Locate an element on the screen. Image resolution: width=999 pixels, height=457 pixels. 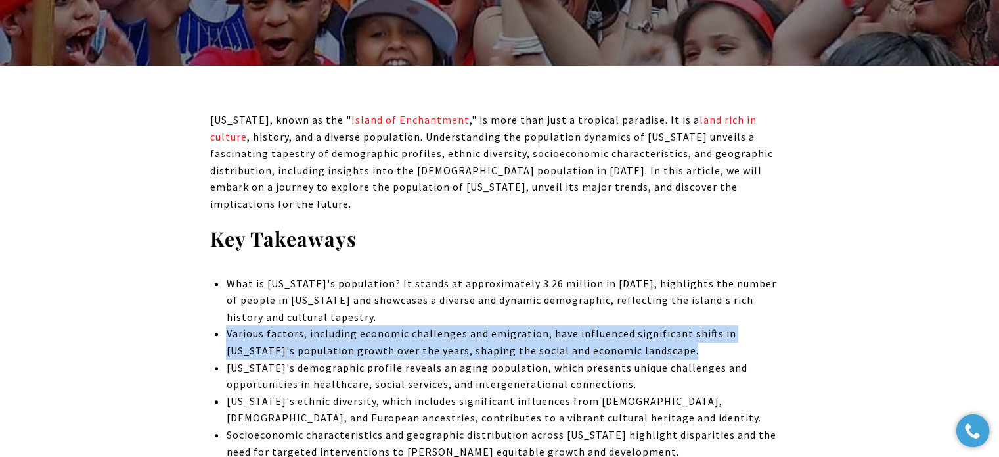
a: land rich in culture - open in a new tab is located at coordinates (484, 128).